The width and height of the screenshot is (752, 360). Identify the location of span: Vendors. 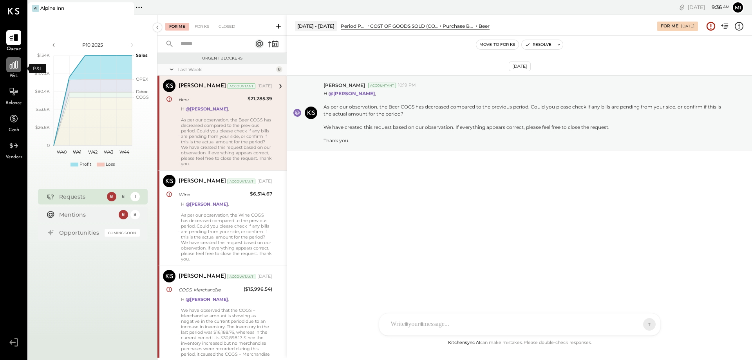
(14, 157).